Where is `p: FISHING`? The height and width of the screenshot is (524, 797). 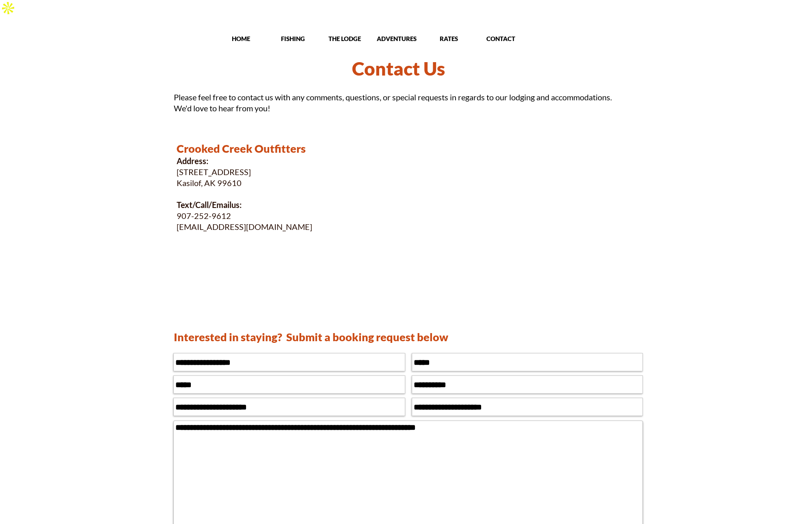
p: FISHING is located at coordinates (293, 39).